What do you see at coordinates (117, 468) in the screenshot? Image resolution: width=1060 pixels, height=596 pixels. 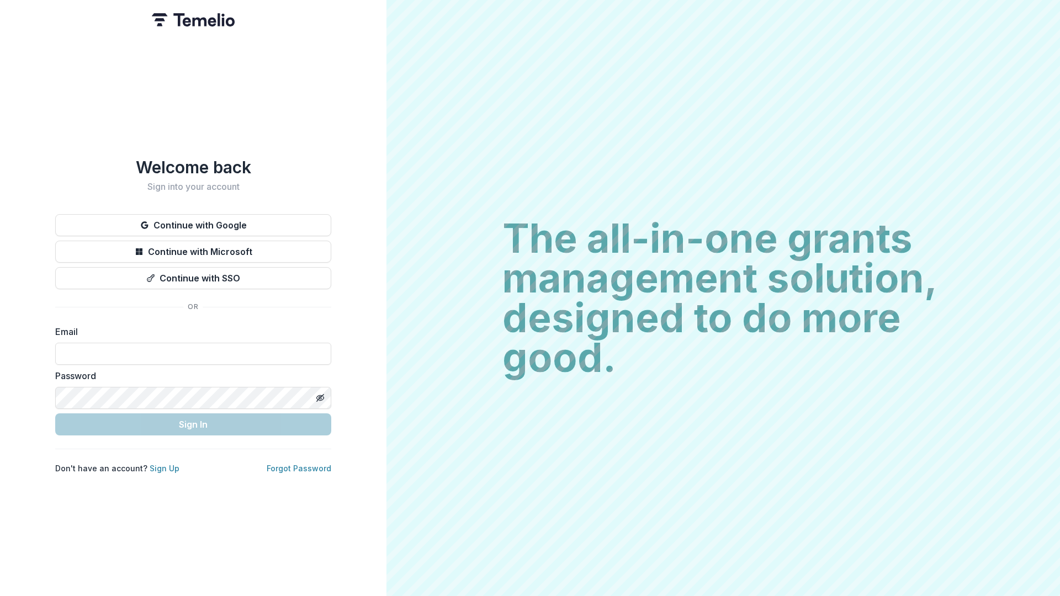 I see `p: Don't have an account?` at bounding box center [117, 468].